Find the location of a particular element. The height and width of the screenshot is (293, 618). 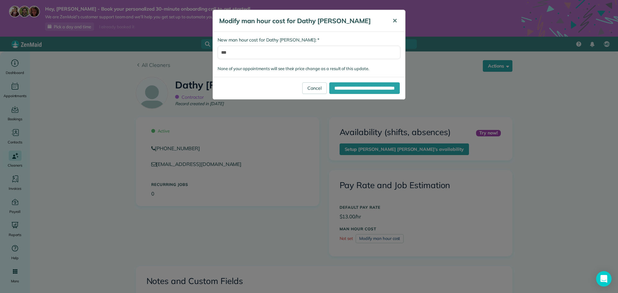

a: Cancel is located at coordinates (314, 88).